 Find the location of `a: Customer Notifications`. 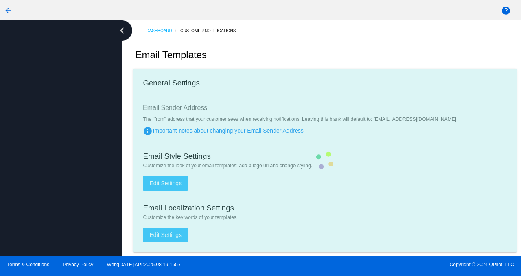

a: Customer Notifications is located at coordinates (212, 31).